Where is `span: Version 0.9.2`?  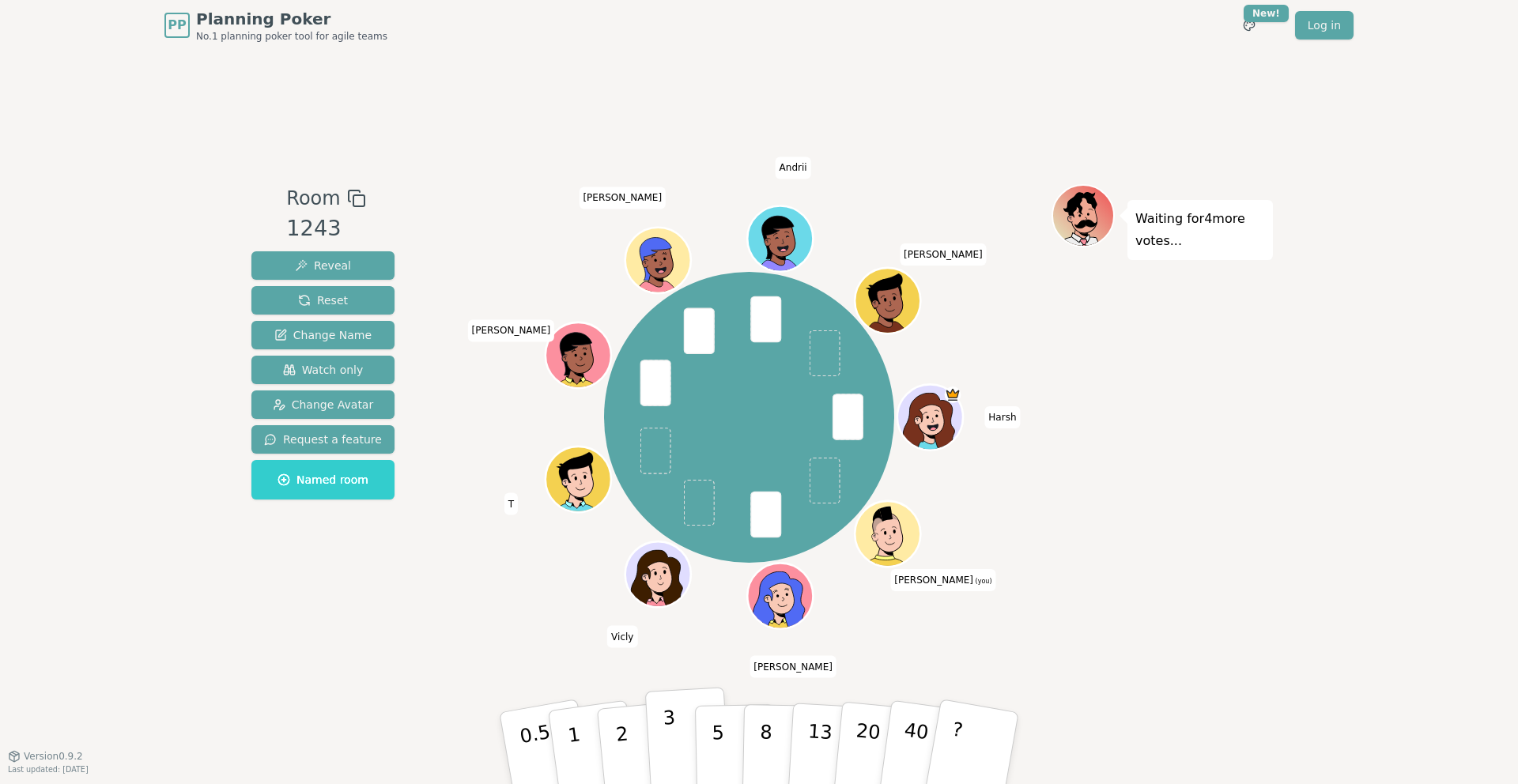 span: Version 0.9.2 is located at coordinates (53, 757).